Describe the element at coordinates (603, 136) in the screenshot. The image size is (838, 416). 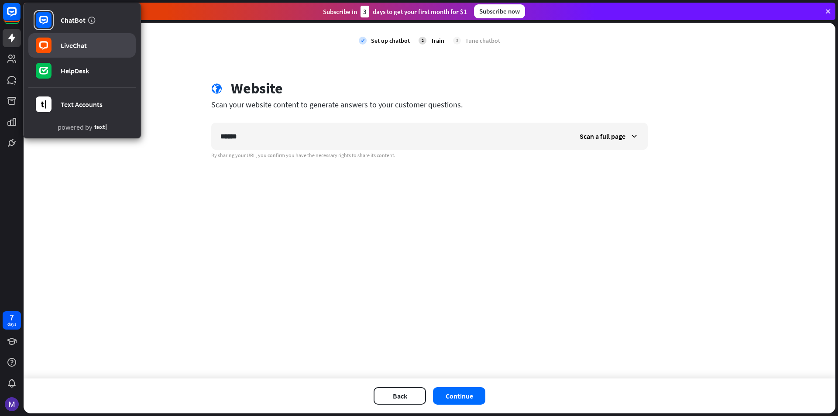
I see `span: Scan a full page` at that location.